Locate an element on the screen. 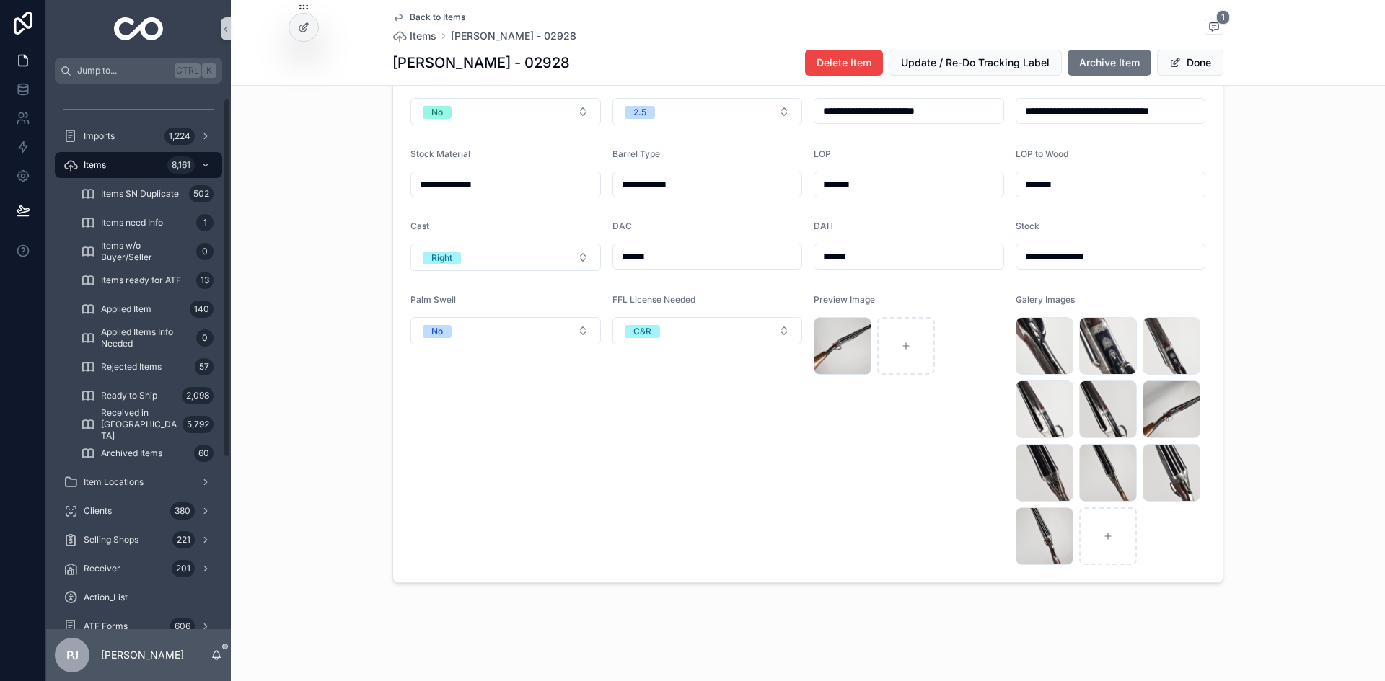 This screenshot has height=681, width=1385. button: 1 is located at coordinates (1214, 27).